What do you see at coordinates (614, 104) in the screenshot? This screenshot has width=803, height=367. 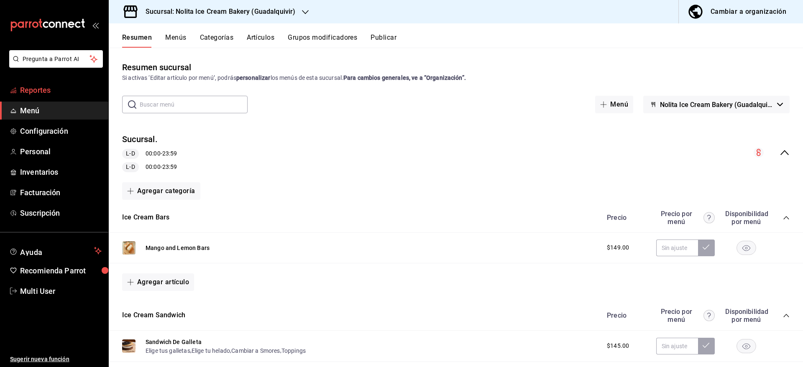 I see `button: Menú` at bounding box center [614, 104].